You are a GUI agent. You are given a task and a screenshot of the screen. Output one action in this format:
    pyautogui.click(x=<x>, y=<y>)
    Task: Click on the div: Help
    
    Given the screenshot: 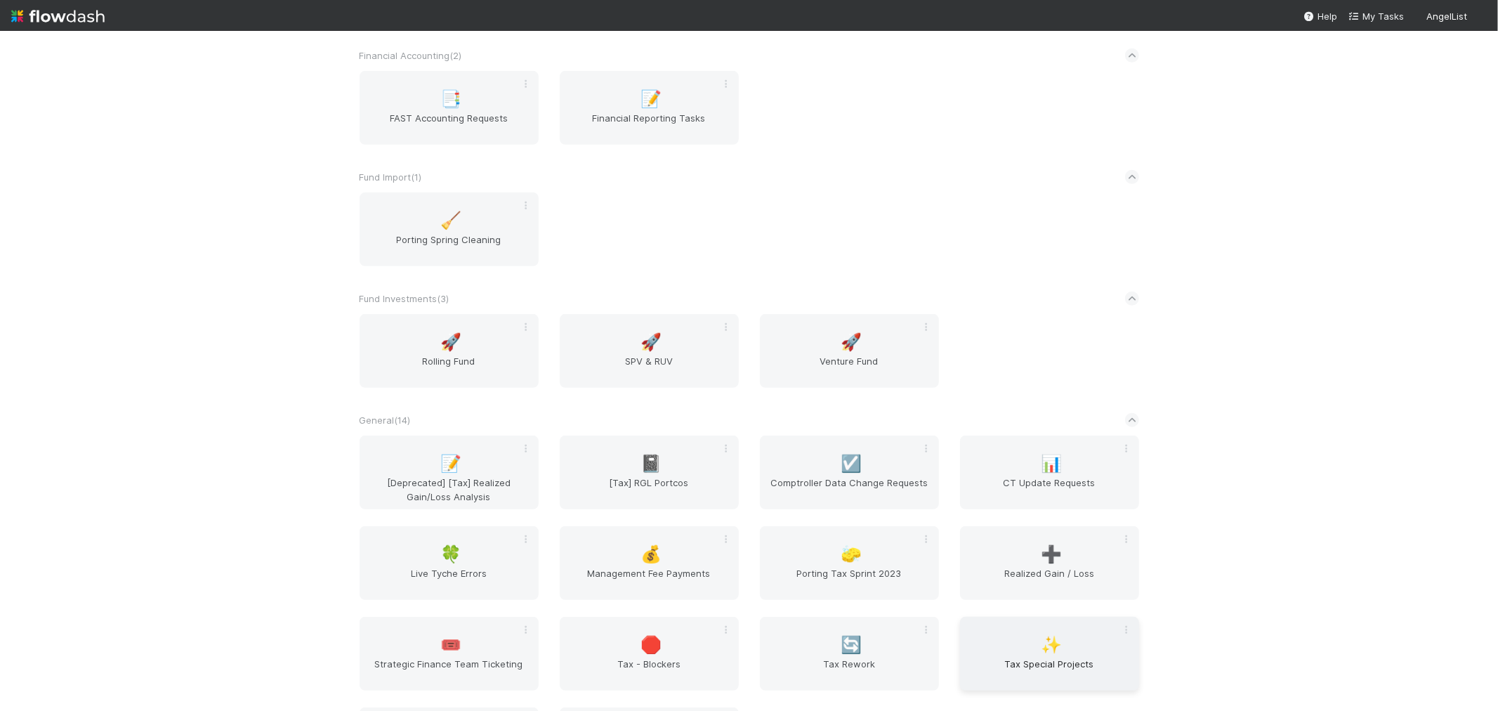 What is the action you would take?
    pyautogui.click(x=1320, y=16)
    